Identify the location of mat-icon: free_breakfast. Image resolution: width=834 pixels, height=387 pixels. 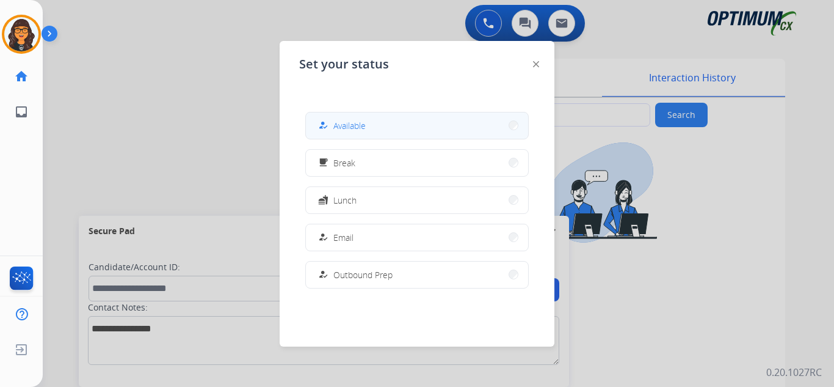
(323, 162).